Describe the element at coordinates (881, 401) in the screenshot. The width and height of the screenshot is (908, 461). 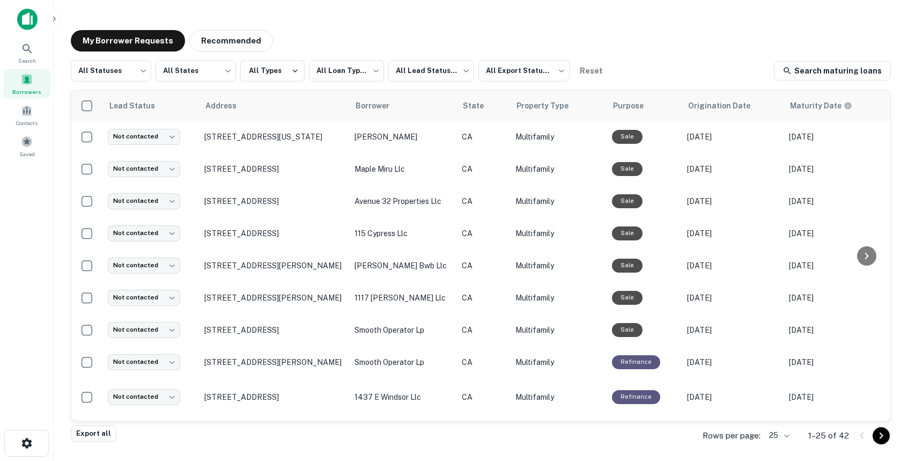
I see `div: Chat Widget` at that location.